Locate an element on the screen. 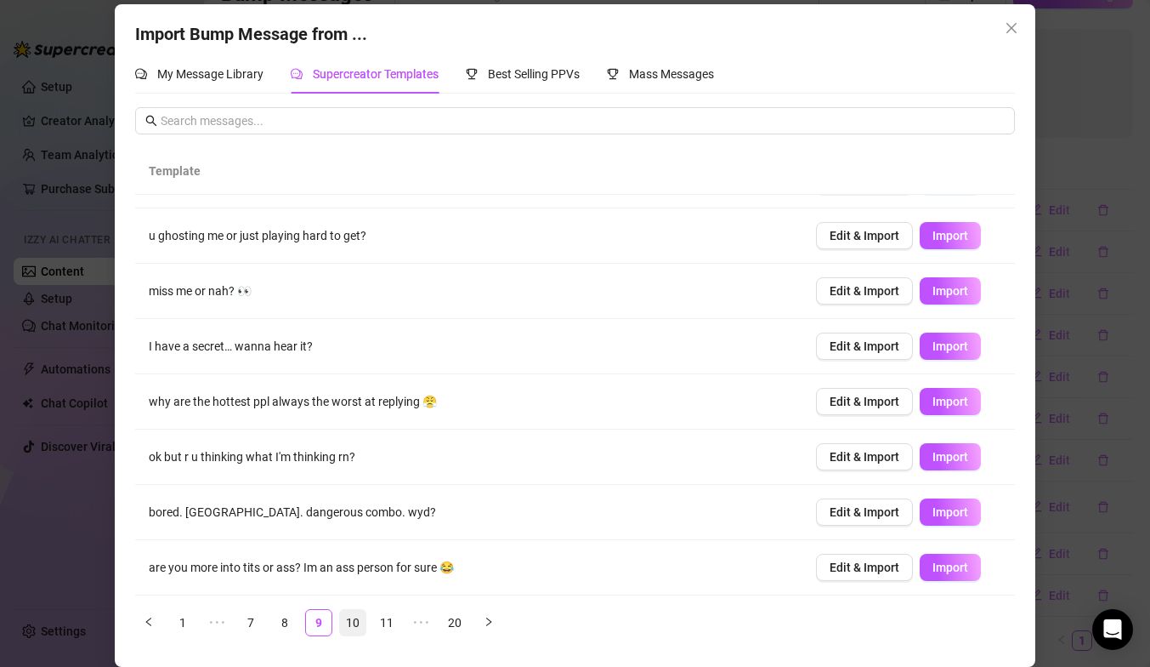 This screenshot has width=1150, height=667. span: Close is located at coordinates (1012, 28).